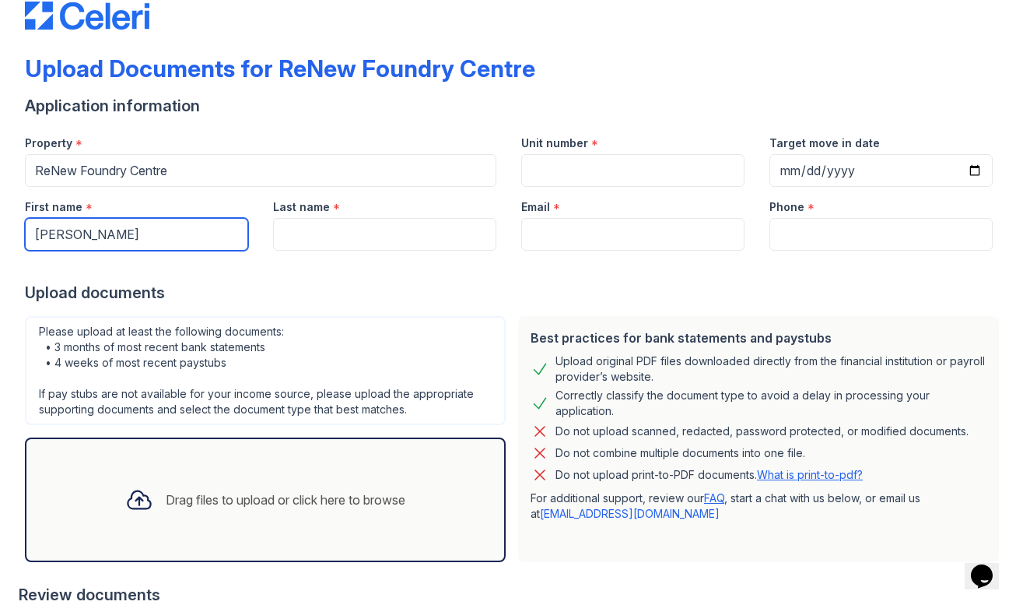 This screenshot has width=1030, height=605. Describe the element at coordinates (680, 453) in the screenshot. I see `div: Do not combine multiple documents into one file.` at that location.